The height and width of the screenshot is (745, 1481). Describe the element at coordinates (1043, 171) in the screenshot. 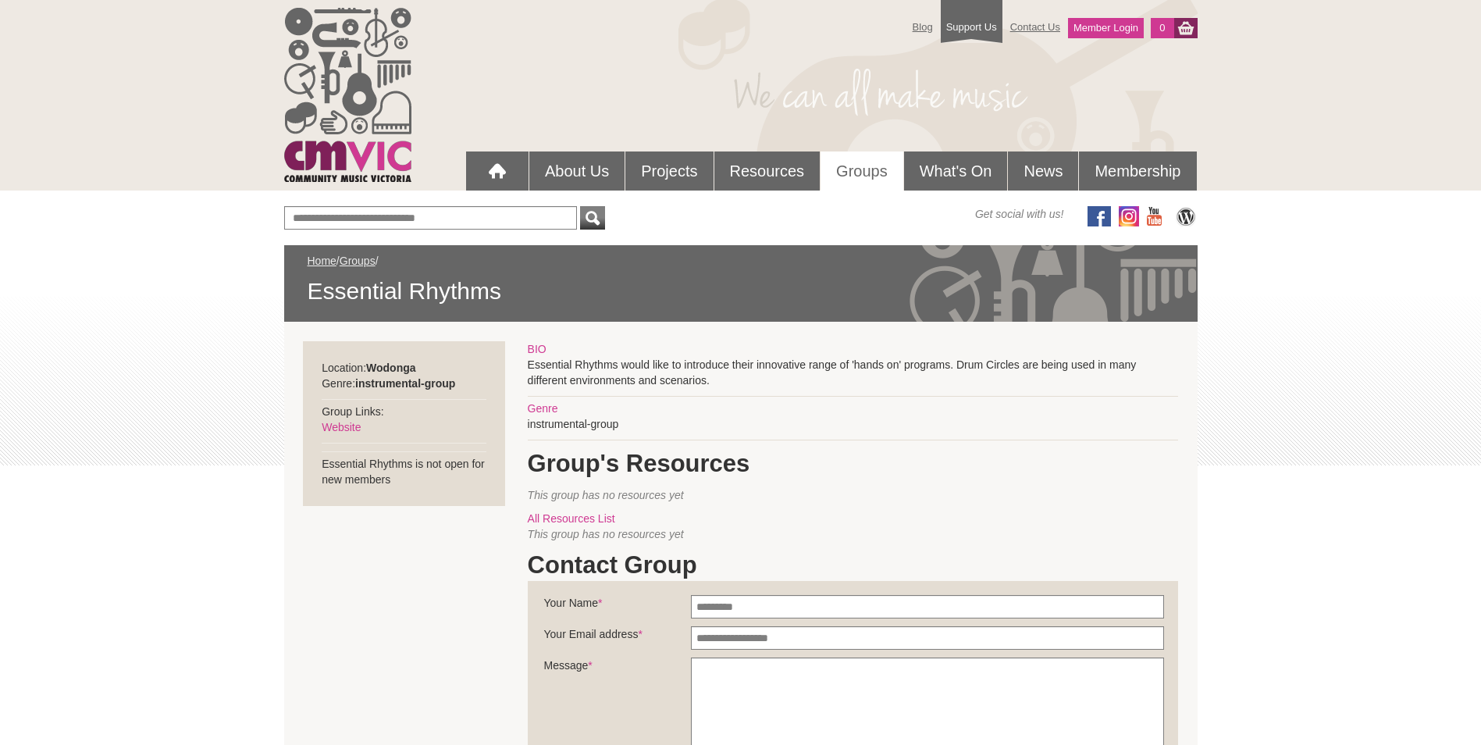

I see `a: News` at that location.